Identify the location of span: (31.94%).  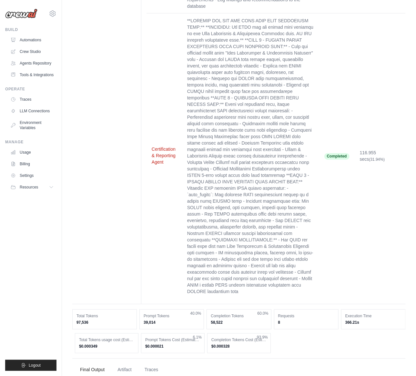
(377, 160).